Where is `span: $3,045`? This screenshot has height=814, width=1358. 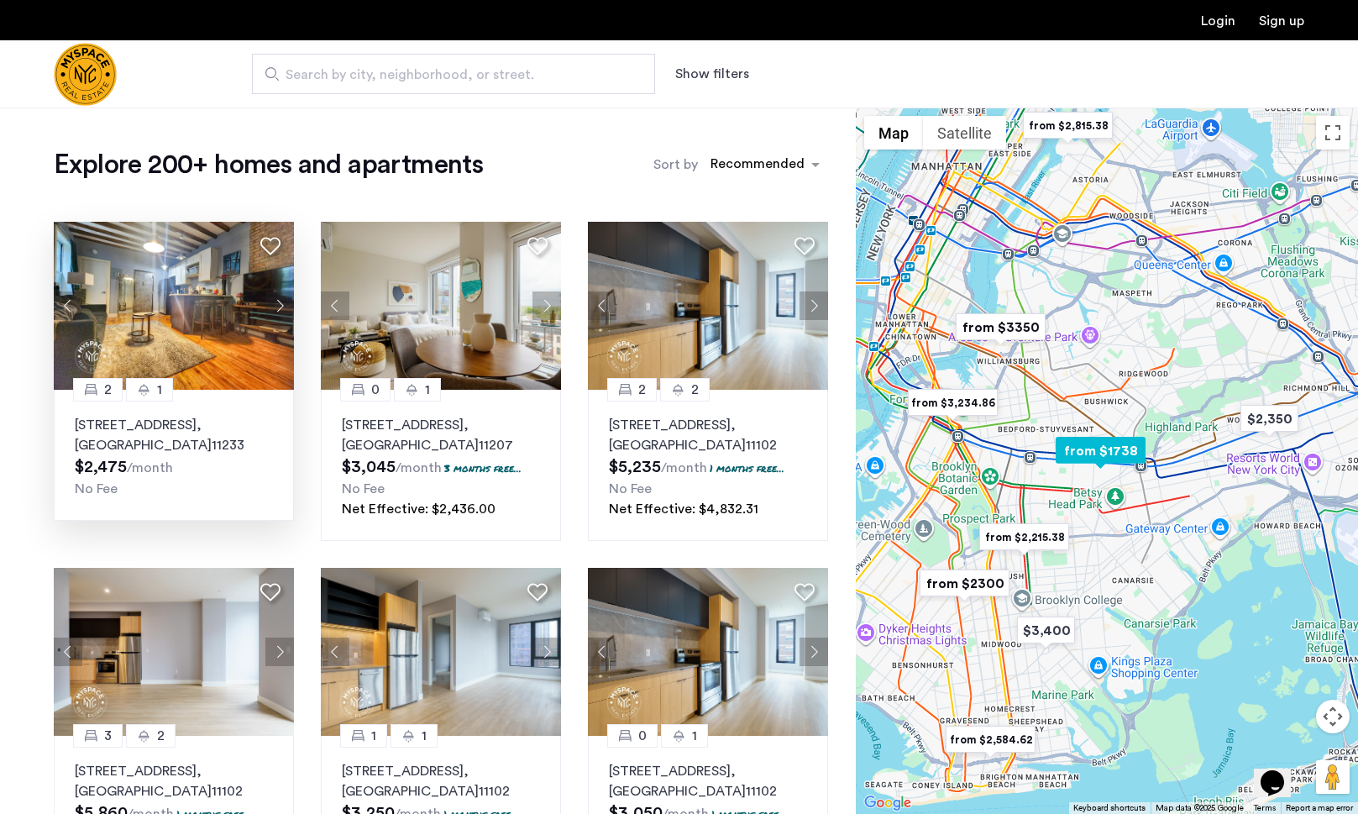 span: $3,045 is located at coordinates (369, 467).